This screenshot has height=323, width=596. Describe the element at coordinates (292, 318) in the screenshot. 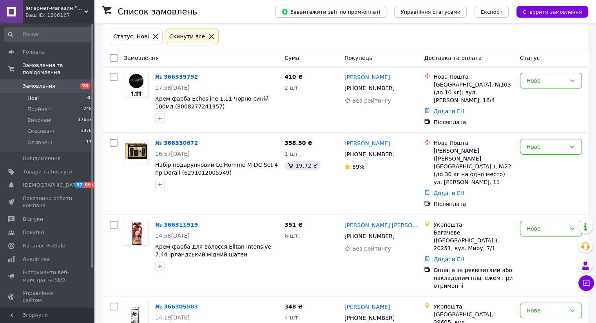

I see `span: 4 шт.` at that location.